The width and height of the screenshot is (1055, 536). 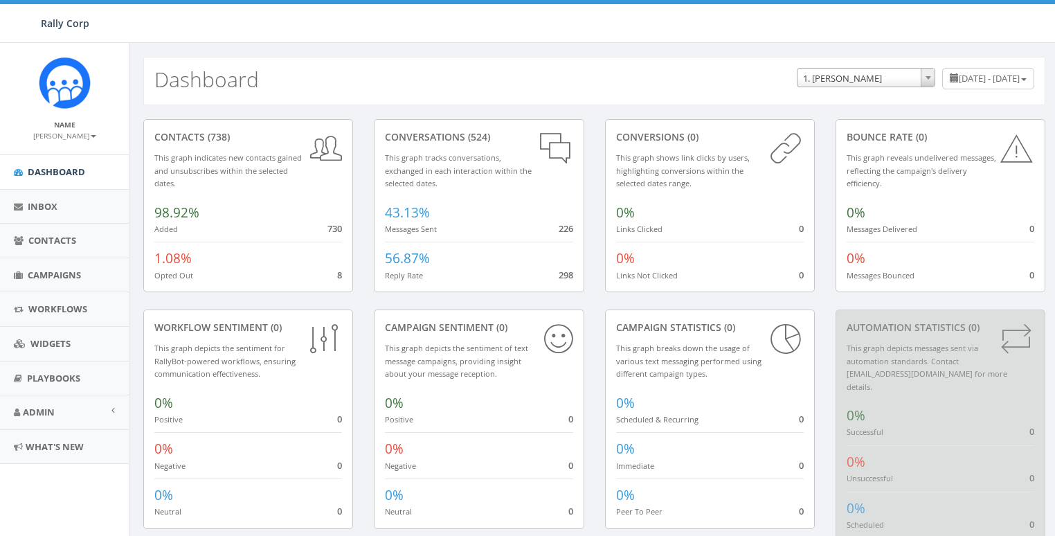 What do you see at coordinates (173, 258) in the screenshot?
I see `span: 1.08%` at bounding box center [173, 258].